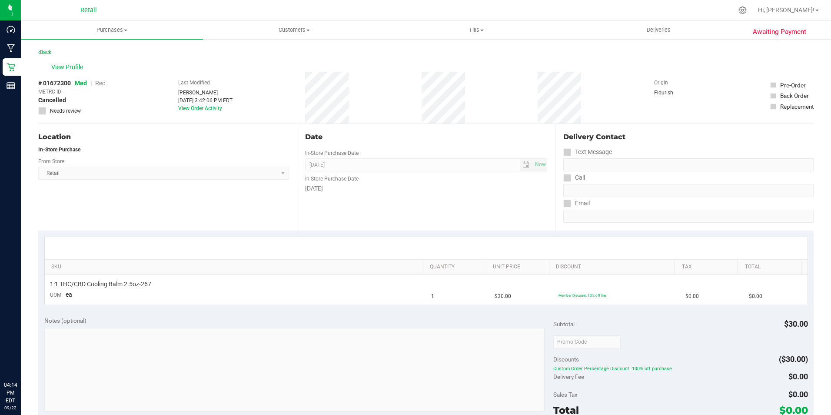 Image resolution: width=831 pixels, height=415 pixels. What do you see at coordinates (50, 92) in the screenshot?
I see `span: METRC ID:` at bounding box center [50, 92].